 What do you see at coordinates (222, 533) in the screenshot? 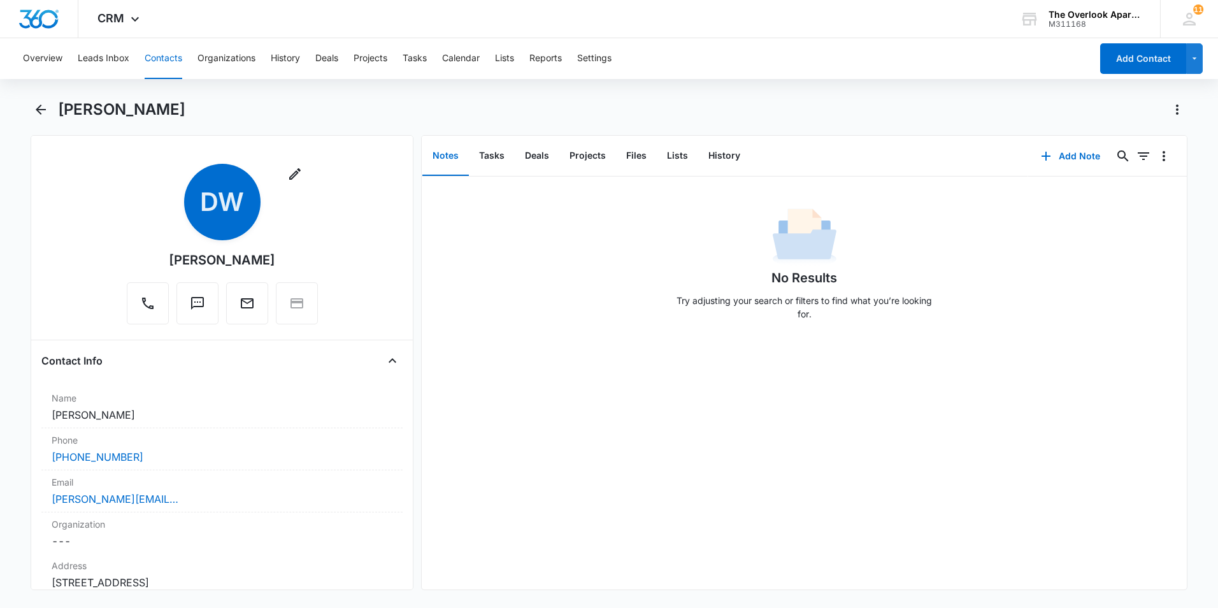
I see `div: Organization---` at bounding box center [222, 533].